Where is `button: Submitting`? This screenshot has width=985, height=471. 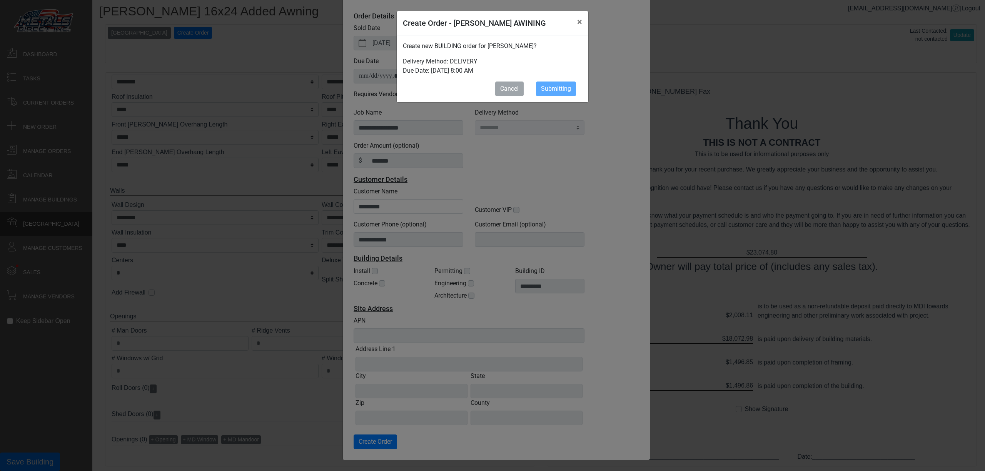
button: Submitting is located at coordinates (556, 89).